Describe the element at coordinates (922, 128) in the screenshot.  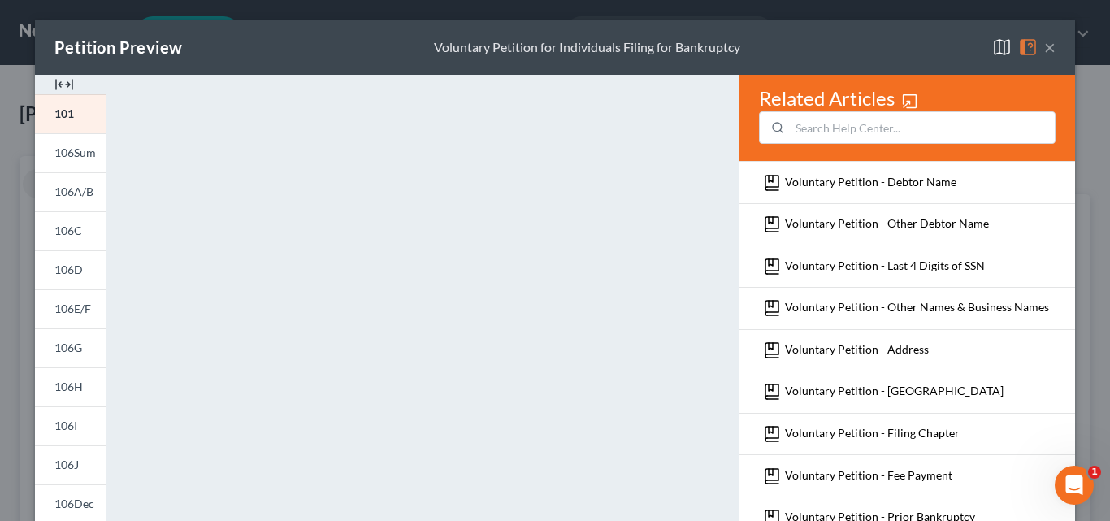
I see `input: Search Help Center...` at that location.